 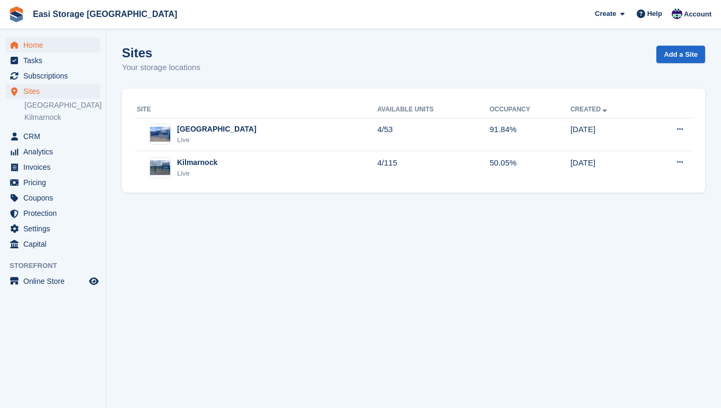 What do you see at coordinates (55, 281) in the screenshot?
I see `span: Online Store` at bounding box center [55, 281].